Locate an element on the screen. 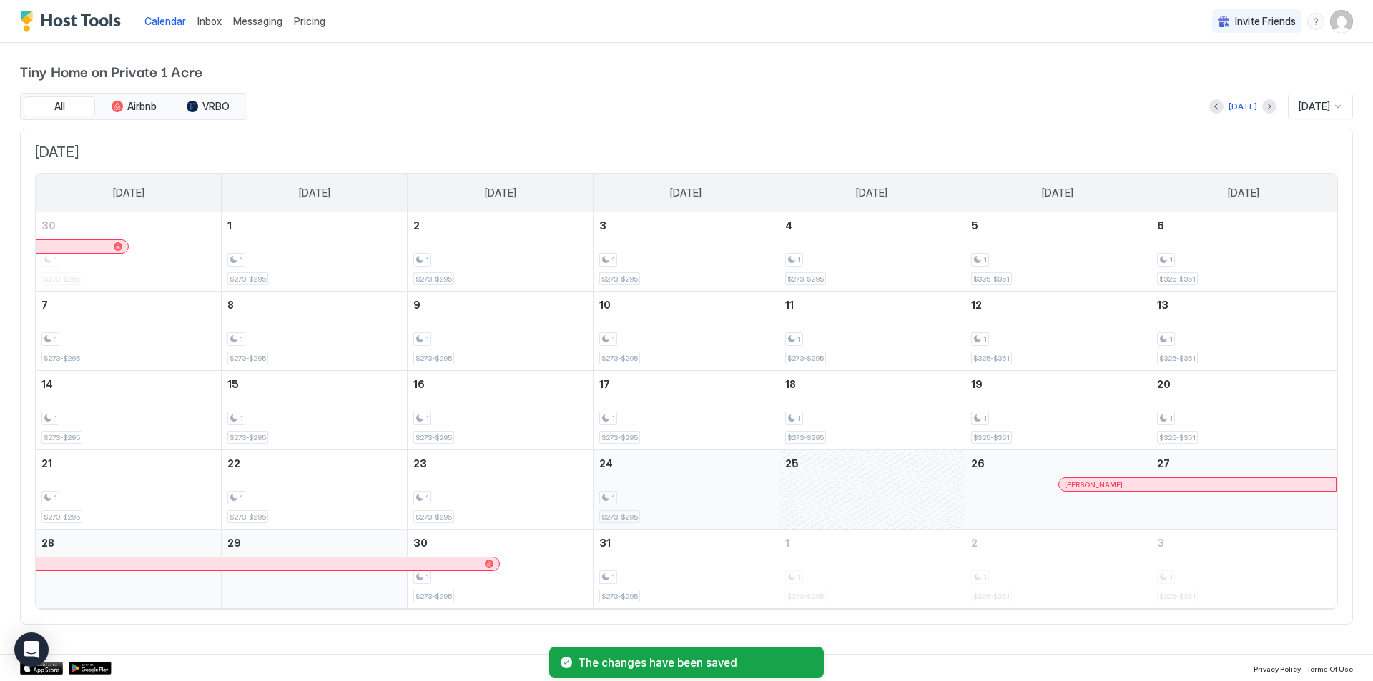 The width and height of the screenshot is (1373, 681). td: December 10, 2025 is located at coordinates (686, 331).